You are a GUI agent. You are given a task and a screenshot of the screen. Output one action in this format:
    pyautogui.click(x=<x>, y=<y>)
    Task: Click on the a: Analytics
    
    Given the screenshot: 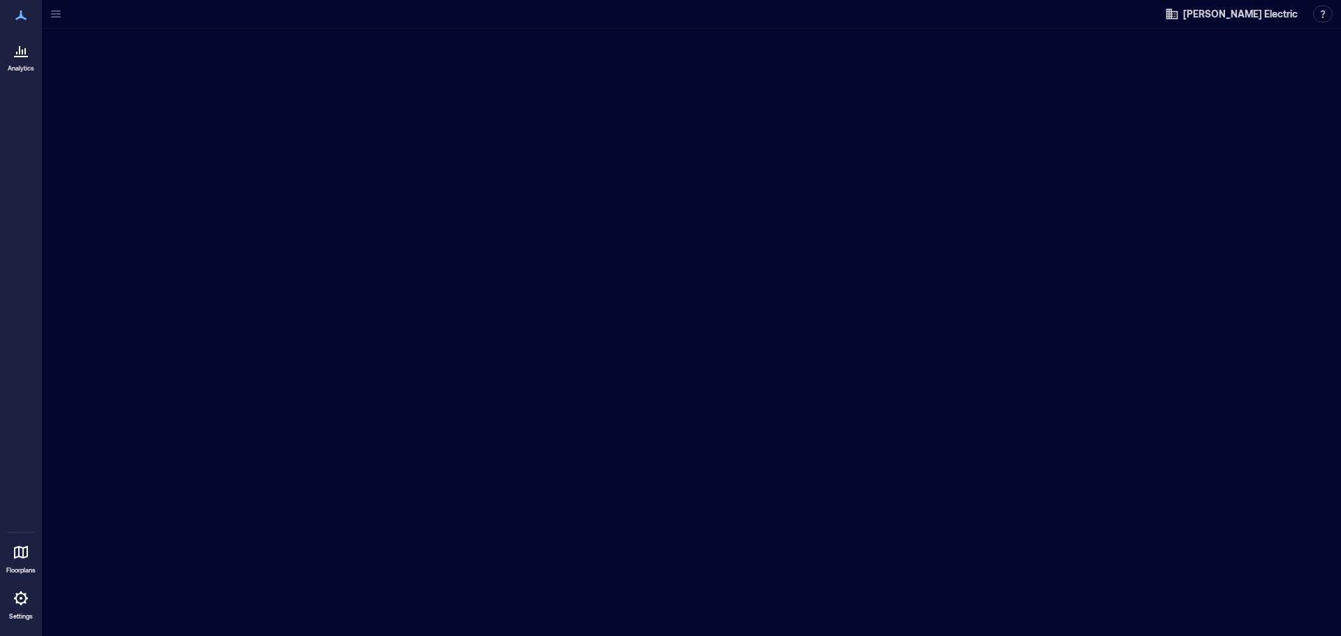 What is the action you would take?
    pyautogui.click(x=21, y=55)
    